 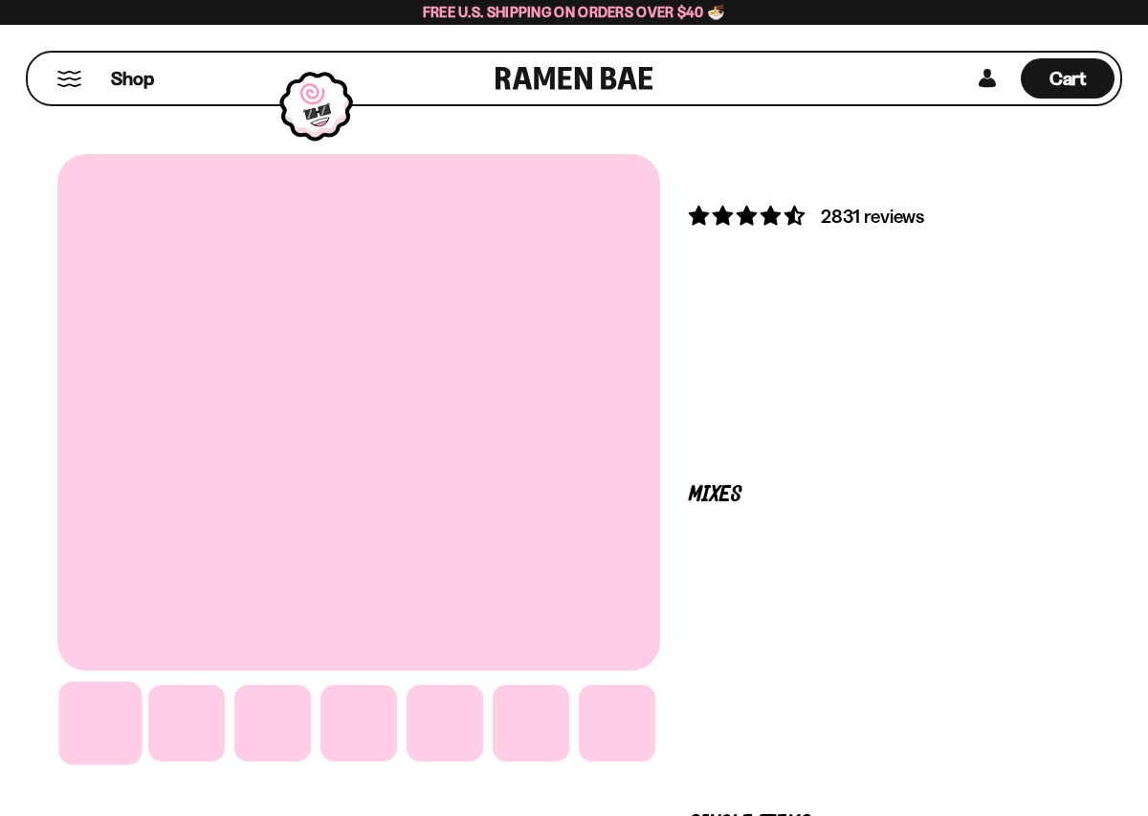 What do you see at coordinates (1068, 78) in the screenshot?
I see `div: Cart` at bounding box center [1068, 78].